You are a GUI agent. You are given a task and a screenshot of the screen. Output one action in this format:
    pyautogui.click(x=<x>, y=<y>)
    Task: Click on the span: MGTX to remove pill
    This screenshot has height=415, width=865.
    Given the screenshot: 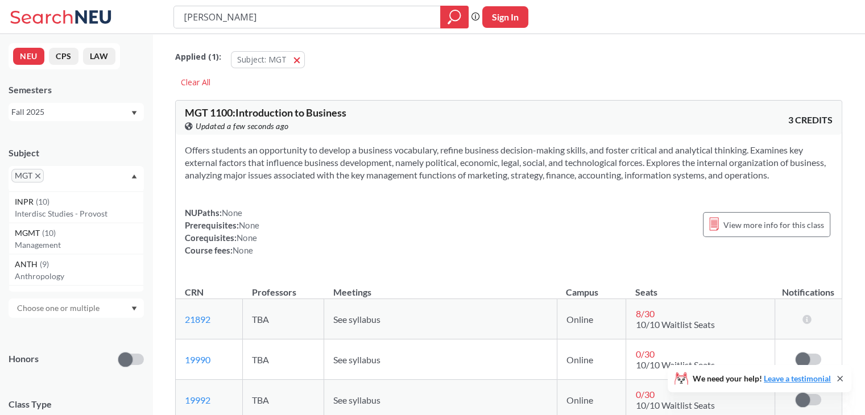 What is the action you would take?
    pyautogui.click(x=27, y=176)
    